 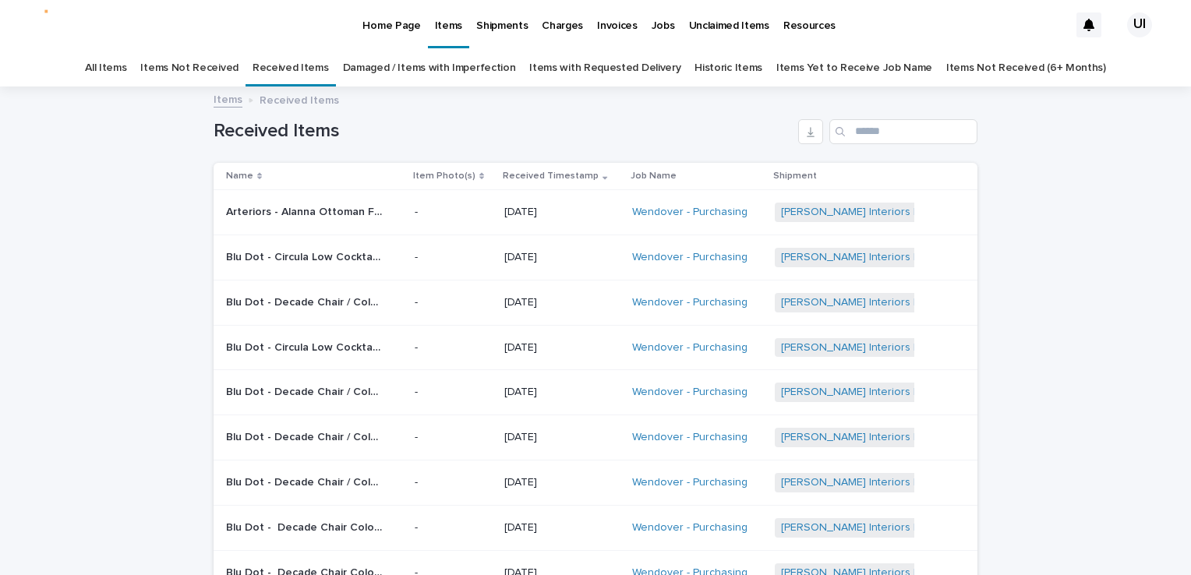 I want to click on tr: Blu Dot - Decade Chair / Color-Tomato | 74457Blu Dot - Decade Chair / Color-Tomato | 74457 -[DATE..., so click(x=595, y=482).